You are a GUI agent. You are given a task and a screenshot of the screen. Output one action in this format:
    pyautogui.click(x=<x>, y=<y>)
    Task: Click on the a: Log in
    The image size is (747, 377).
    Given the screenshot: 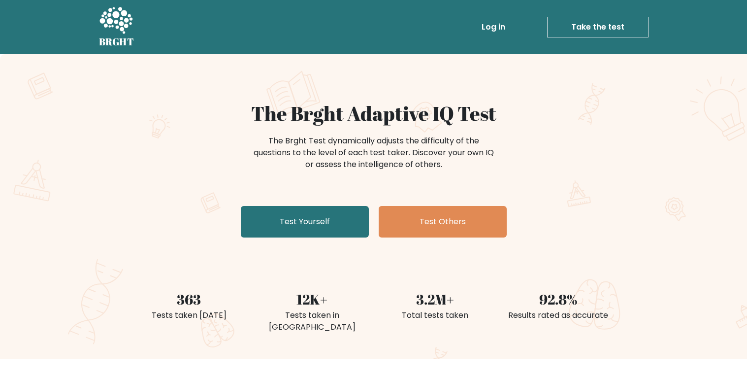 What is the action you would take?
    pyautogui.click(x=494, y=27)
    